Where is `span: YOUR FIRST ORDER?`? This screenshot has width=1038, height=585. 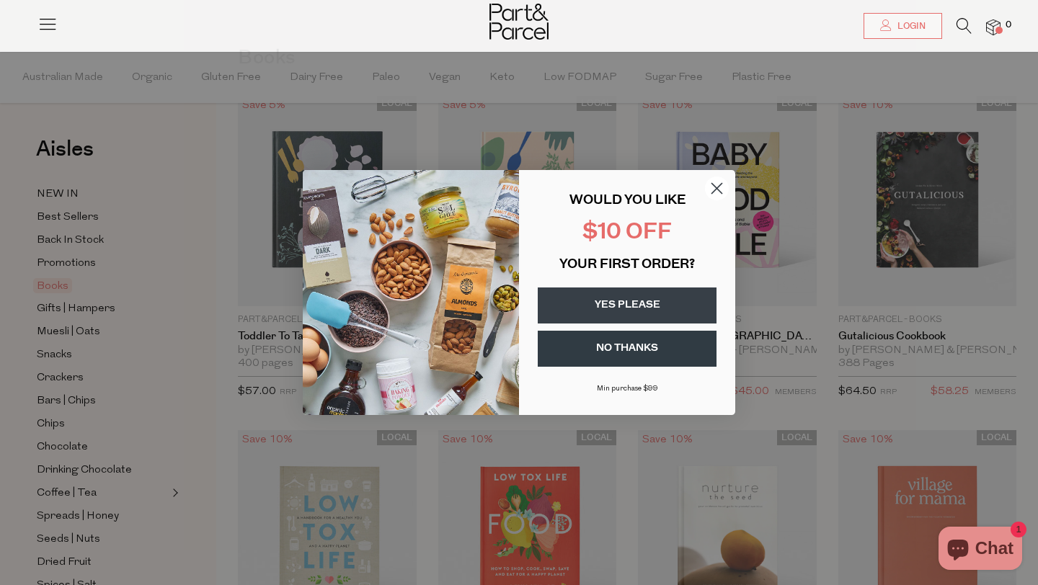 span: YOUR FIRST ORDER? is located at coordinates (627, 265).